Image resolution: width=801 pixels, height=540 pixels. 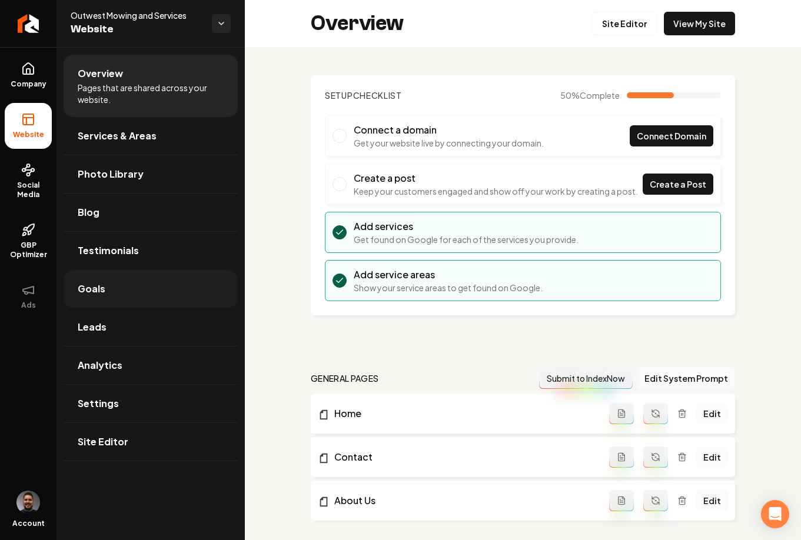 I want to click on a: Leads, so click(x=151, y=327).